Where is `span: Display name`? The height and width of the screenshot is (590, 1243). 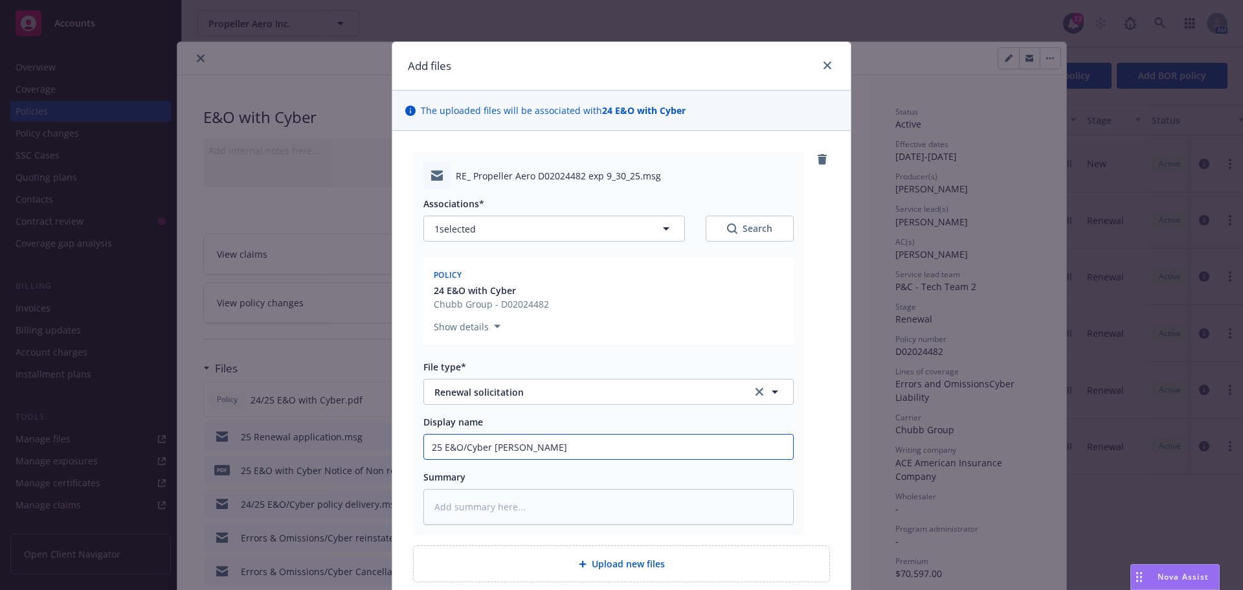
span: Display name is located at coordinates (453, 421).